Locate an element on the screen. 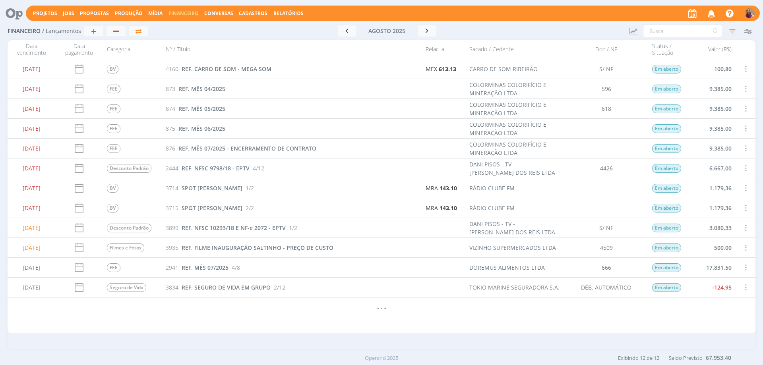 The image size is (763, 365). div: 4426 is located at coordinates (606, 168).